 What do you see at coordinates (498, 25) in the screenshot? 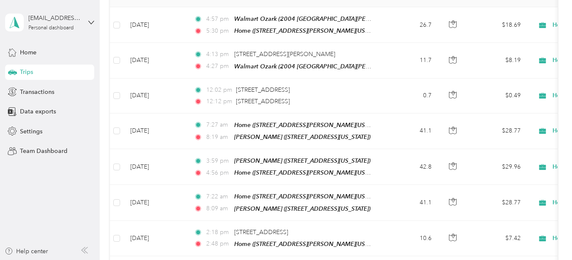
I see `td: $18.69` at bounding box center [498, 25].